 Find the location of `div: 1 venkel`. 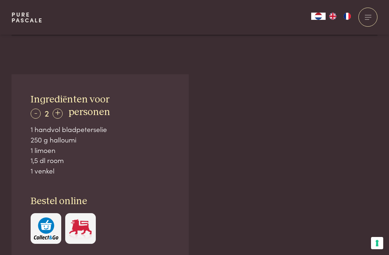

div: 1 venkel is located at coordinates (100, 170).